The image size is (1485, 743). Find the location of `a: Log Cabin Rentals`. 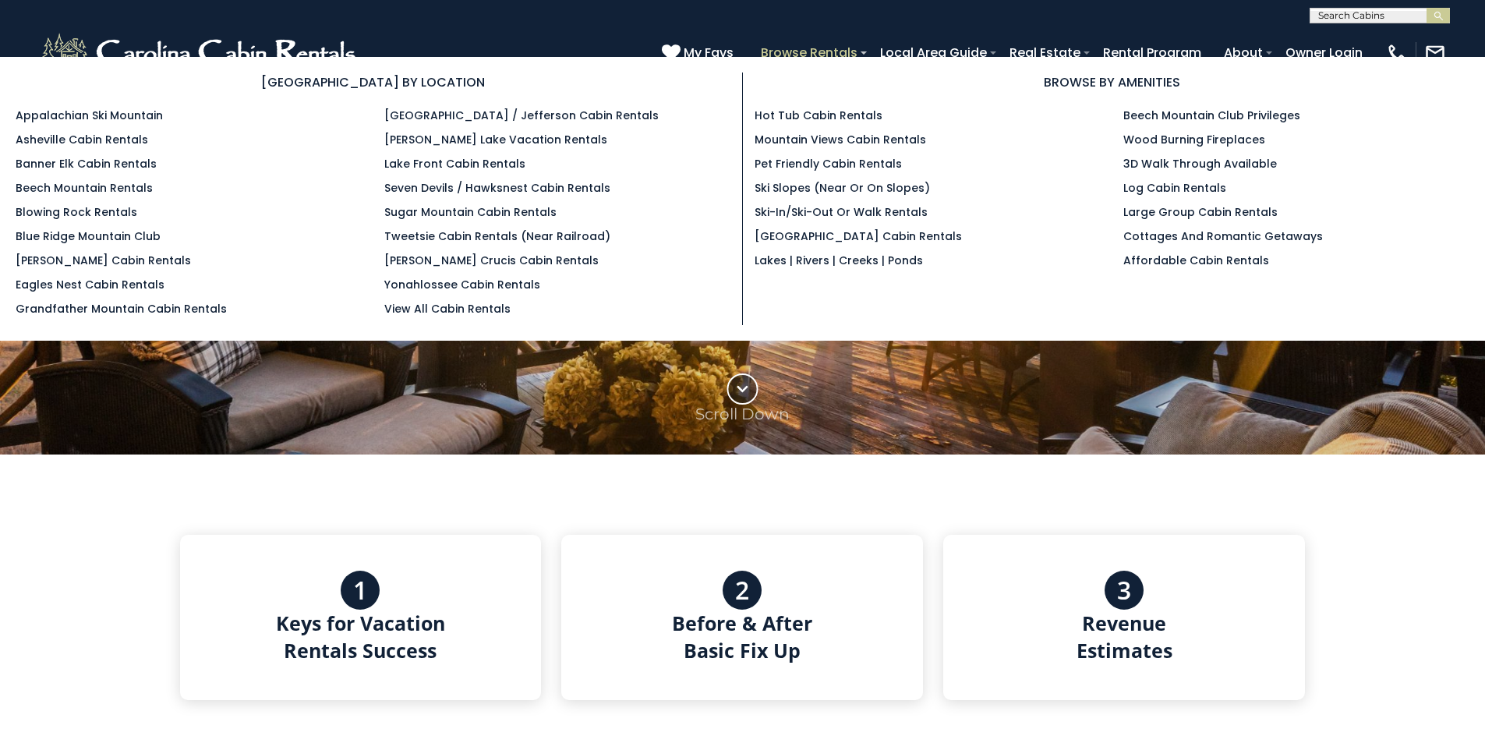

a: Log Cabin Rentals is located at coordinates (1174, 188).